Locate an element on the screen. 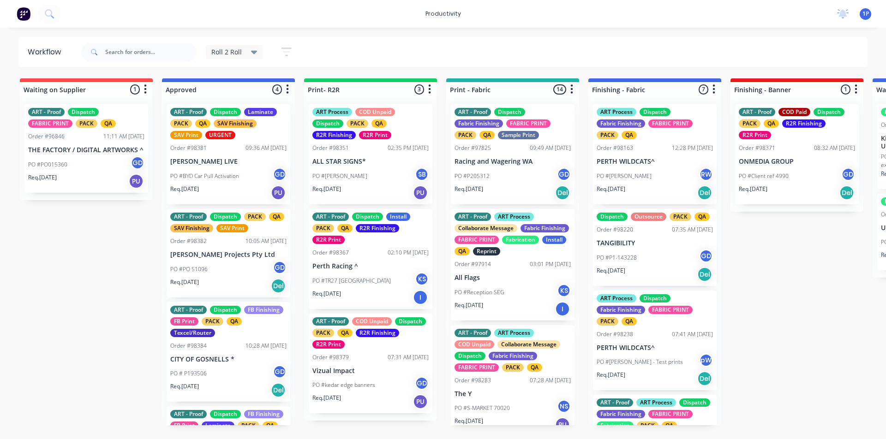 The height and width of the screenshot is (439, 886). div: Order #98367 is located at coordinates (330, 253).